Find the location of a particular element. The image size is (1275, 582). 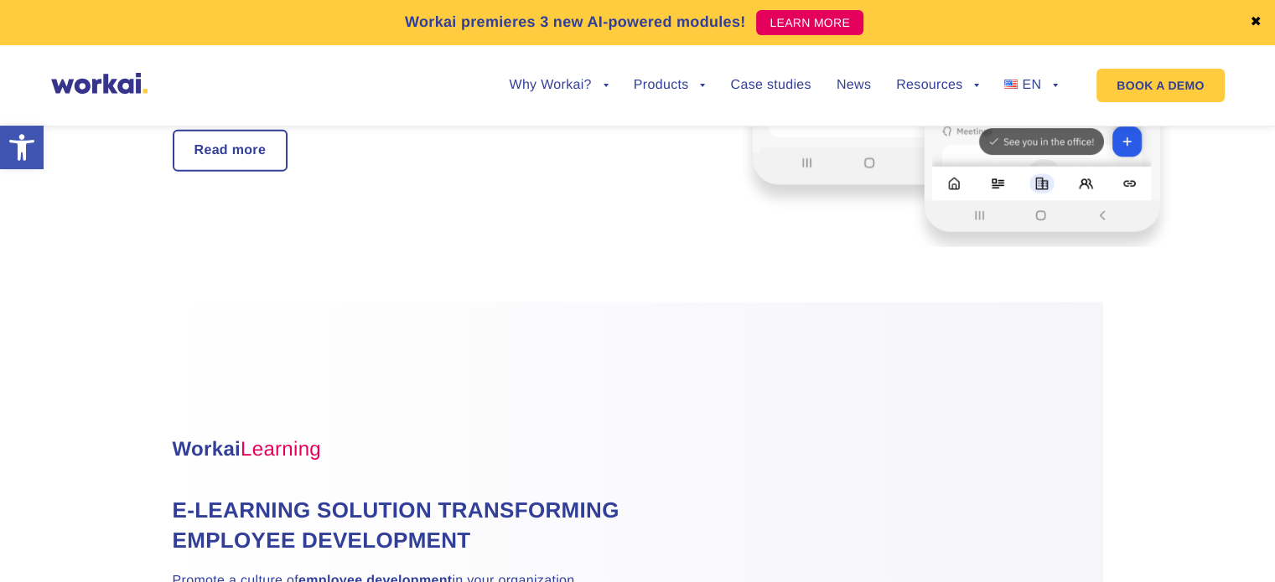

a: Resources is located at coordinates (937, 85).